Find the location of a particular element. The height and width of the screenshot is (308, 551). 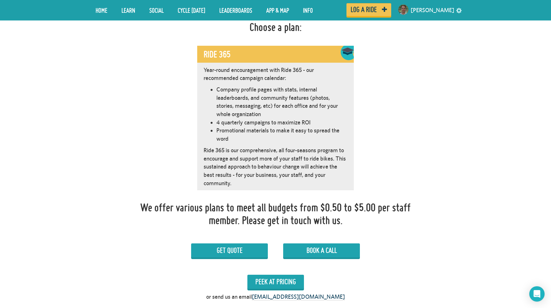

a: Book a Call is located at coordinates (322, 250).